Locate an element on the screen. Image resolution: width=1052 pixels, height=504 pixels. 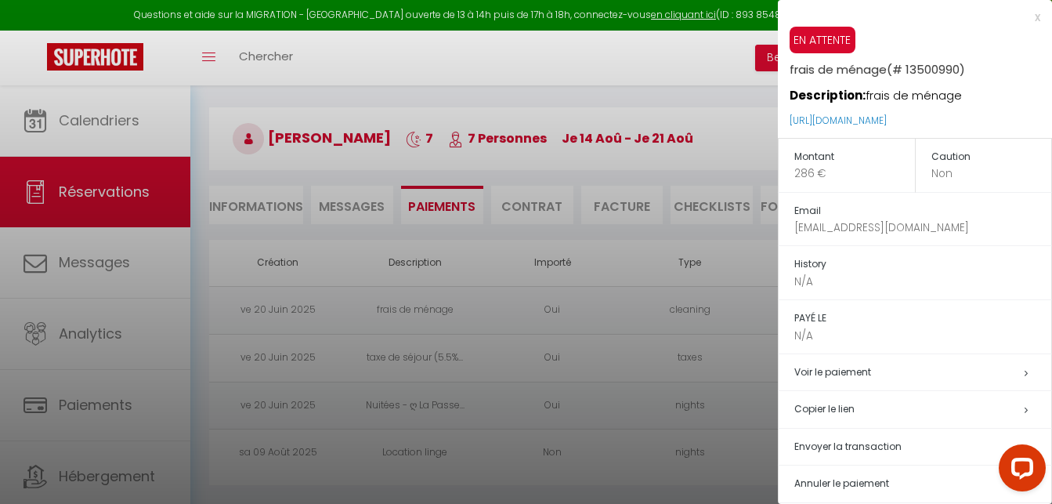
strong: Description: is located at coordinates (827, 95).